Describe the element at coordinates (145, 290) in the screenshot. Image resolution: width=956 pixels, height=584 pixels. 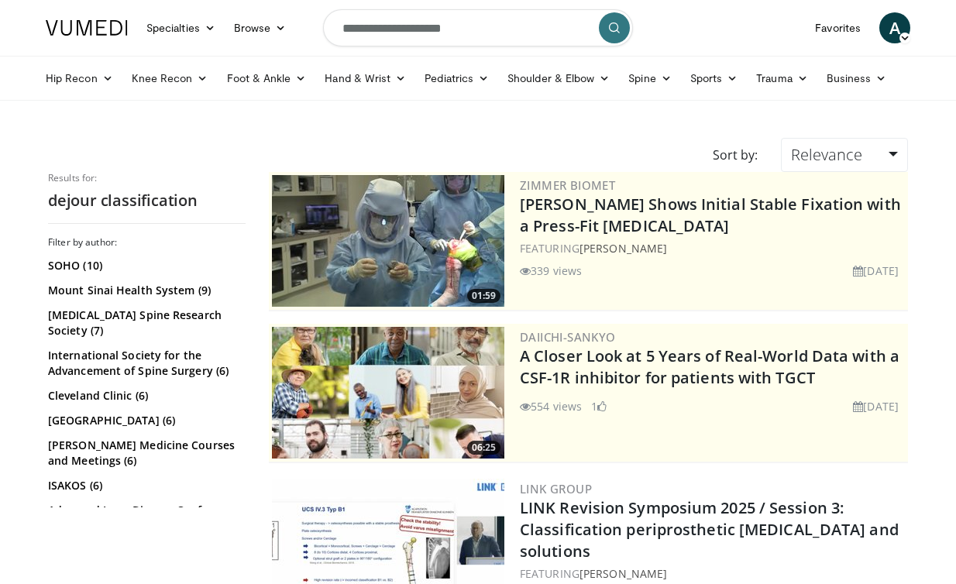
I see `a: Mount Sinai Health System (9)` at that location.